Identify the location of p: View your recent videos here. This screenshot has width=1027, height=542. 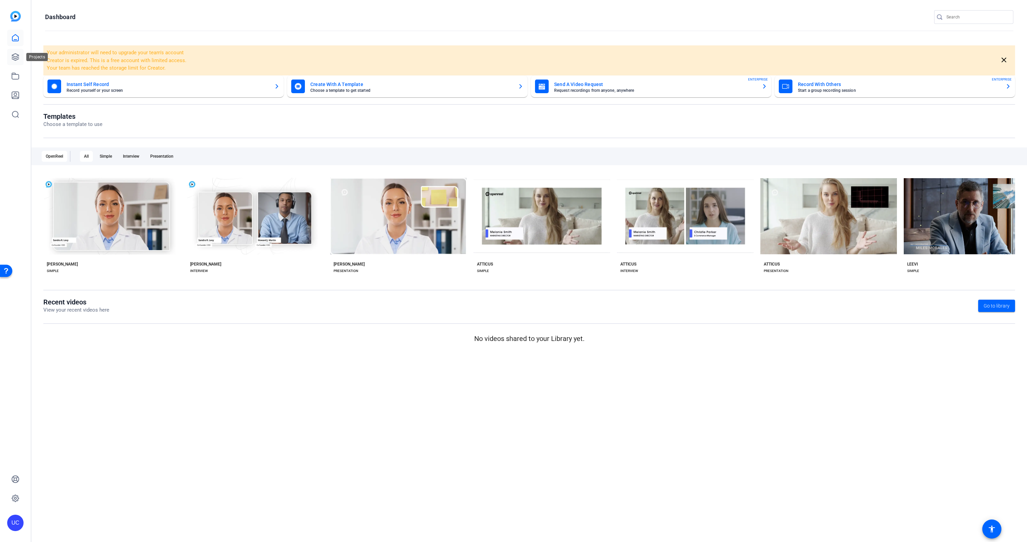
(76, 310).